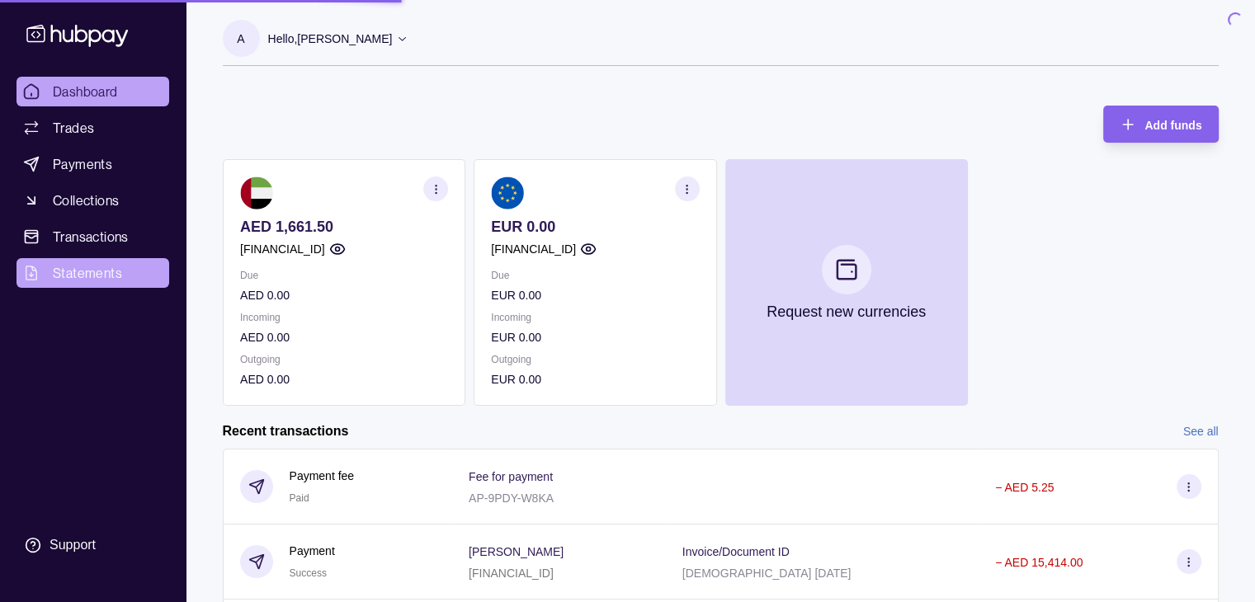 Image resolution: width=1255 pixels, height=602 pixels. I want to click on p: Payment fee, so click(322, 476).